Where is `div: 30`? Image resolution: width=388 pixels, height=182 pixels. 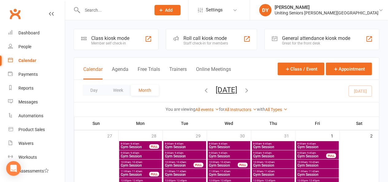
div: 30 is located at coordinates (245, 135).